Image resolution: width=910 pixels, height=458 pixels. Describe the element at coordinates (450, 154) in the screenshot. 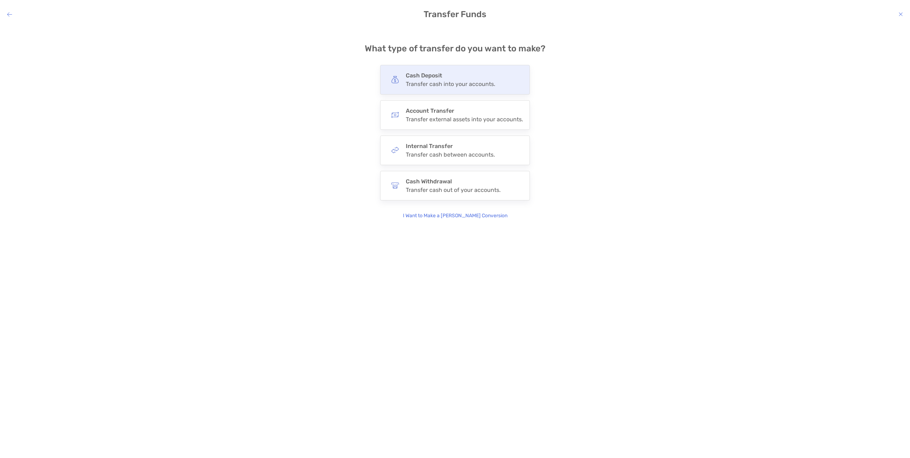

I see `div: Transfer cash between accounts.` at that location.